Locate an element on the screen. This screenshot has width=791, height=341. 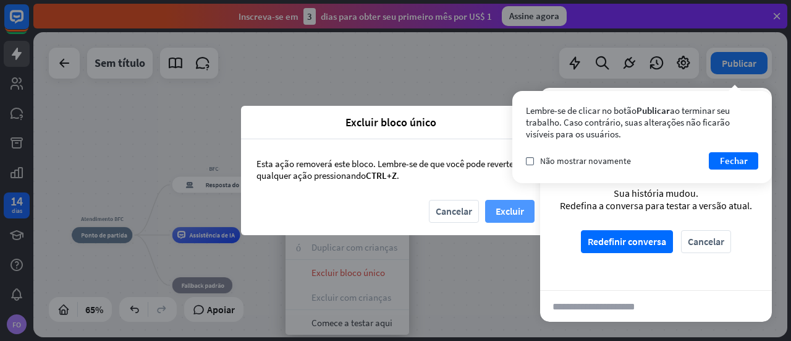
font: Excluir bloco único is located at coordinates (391, 122).